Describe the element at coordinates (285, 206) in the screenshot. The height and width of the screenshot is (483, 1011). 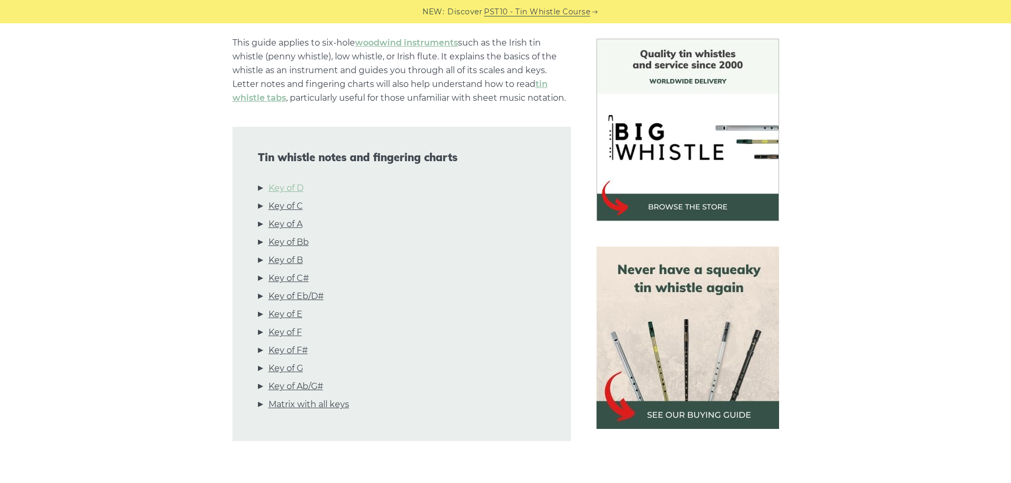
I see `a: Key of C` at that location.